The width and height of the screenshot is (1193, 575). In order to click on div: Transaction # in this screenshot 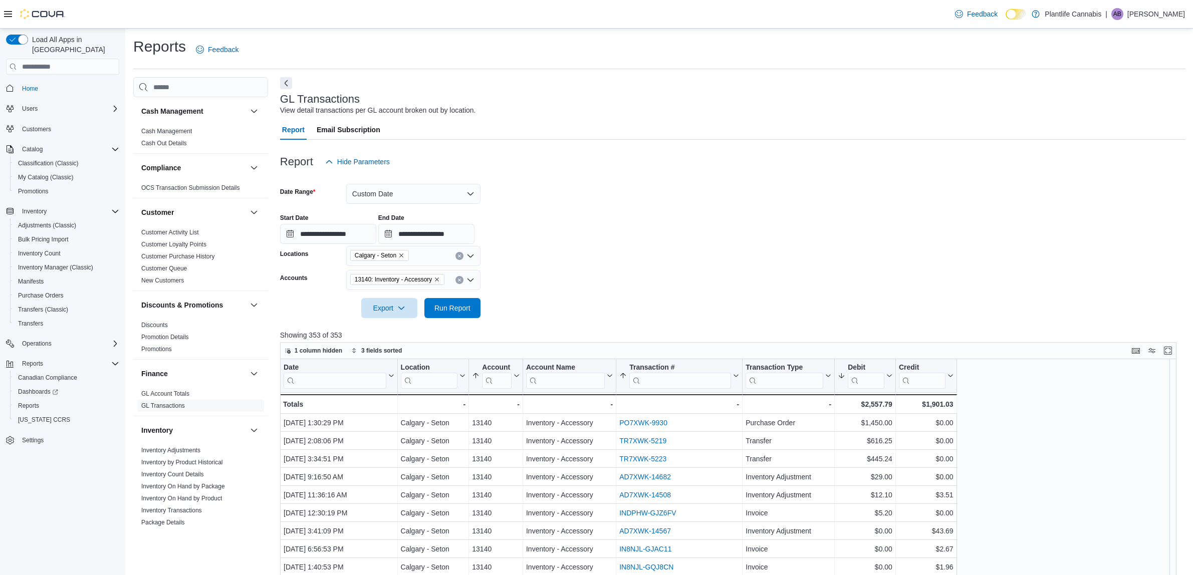, I will do `click(680, 368)`.